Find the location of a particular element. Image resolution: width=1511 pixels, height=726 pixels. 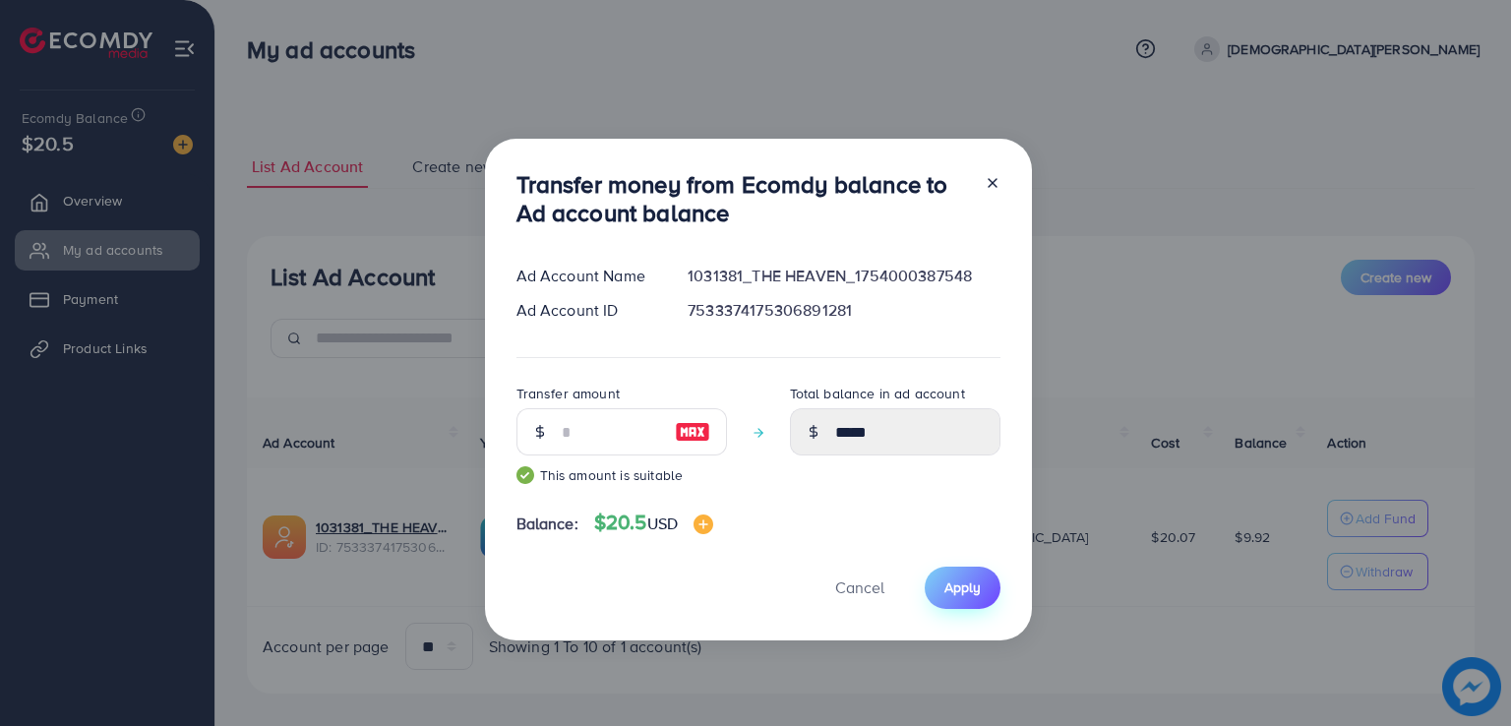

span: Apply is located at coordinates (962, 587).